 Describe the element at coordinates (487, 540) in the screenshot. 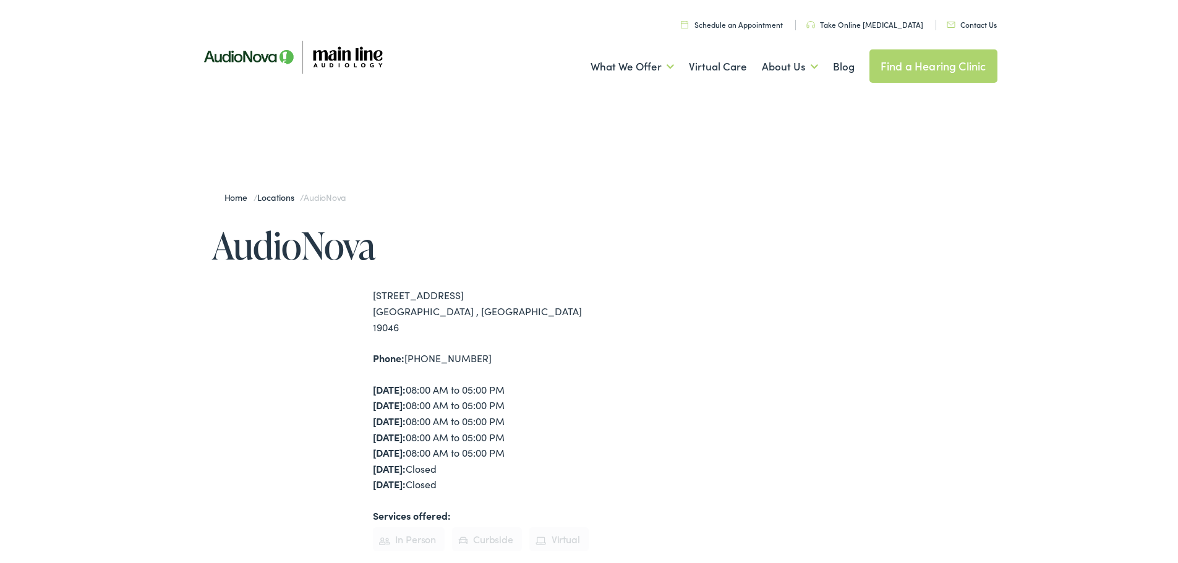

I see `li: Curbside` at that location.